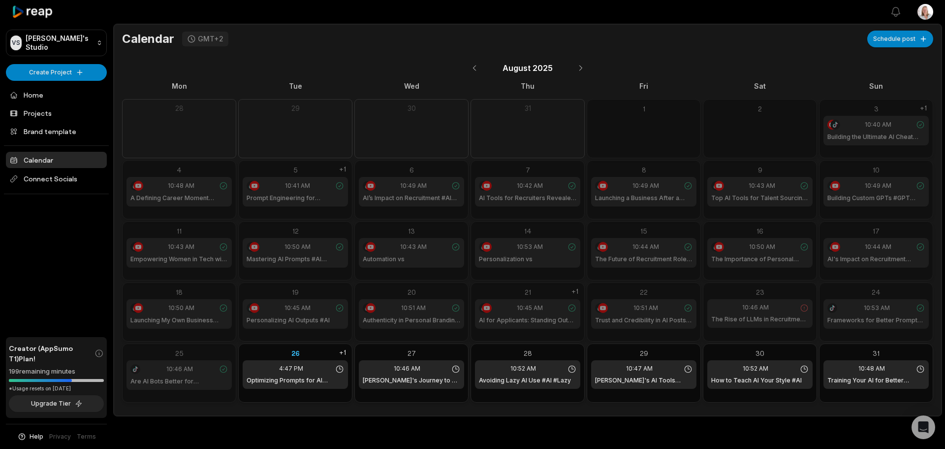 This screenshot has width=945, height=449. I want to click on div: 12, so click(295, 230).